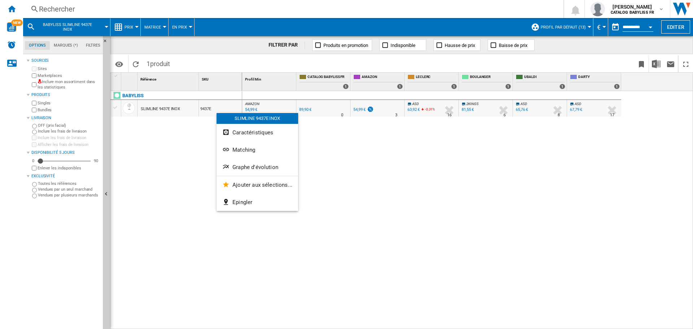 The image size is (693, 329). I want to click on span: Epingler, so click(242, 202).